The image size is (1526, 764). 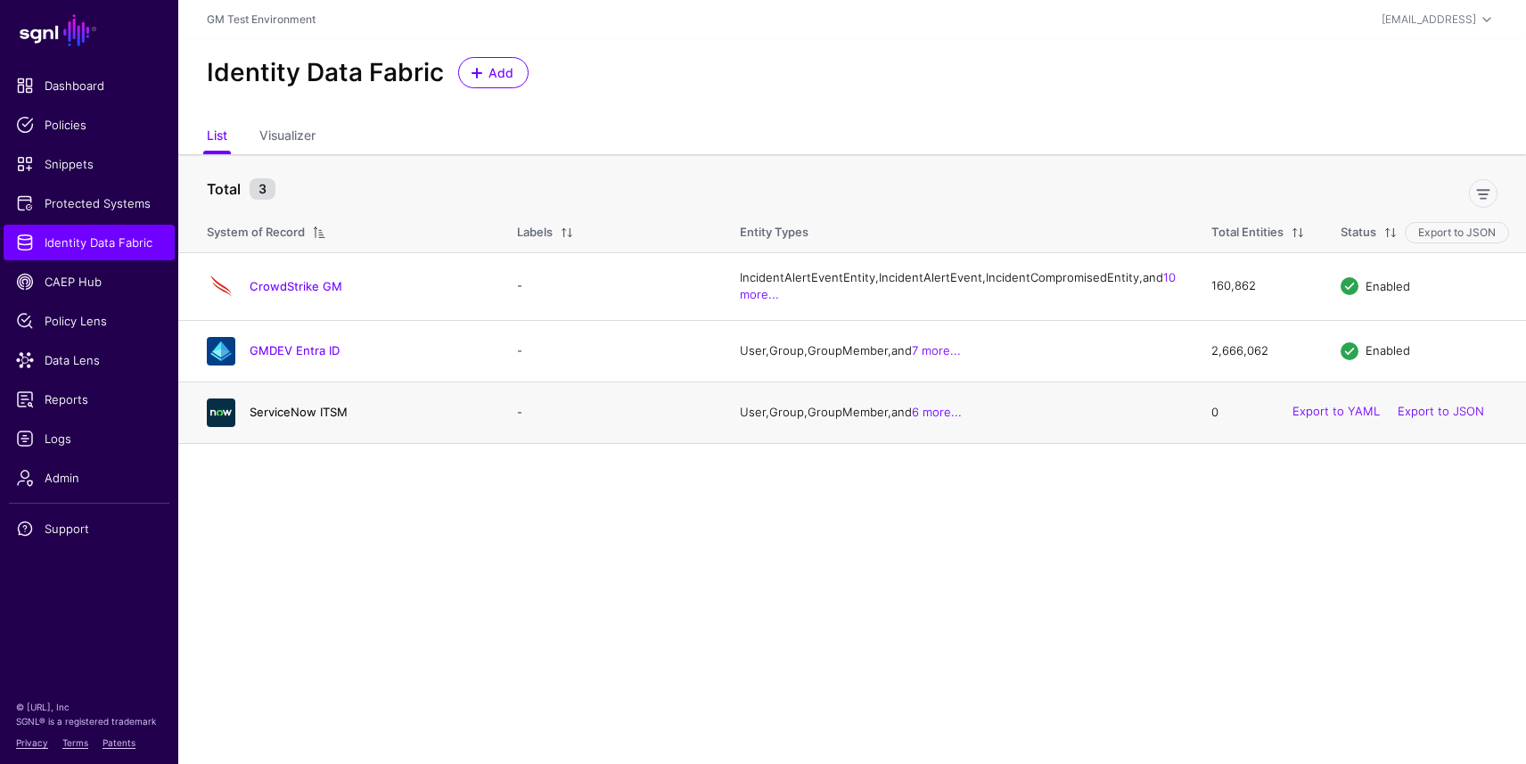 What do you see at coordinates (261, 19) in the screenshot?
I see `a: GM Test Environment` at bounding box center [261, 19].